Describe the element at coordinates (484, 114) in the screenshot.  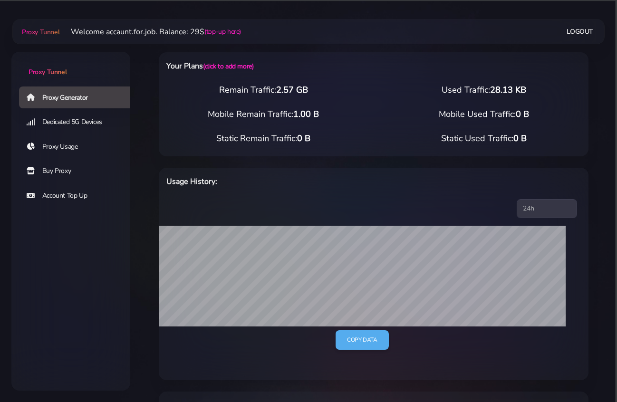
I see `div: Mobile Used Traffic:` at that location.